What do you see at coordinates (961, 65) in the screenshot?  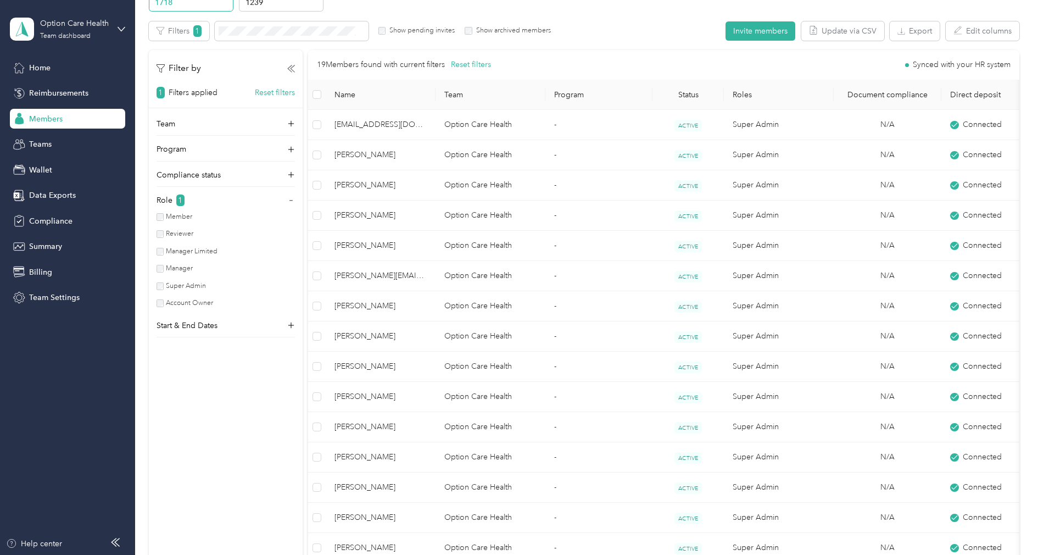 I see `span: Synced with your HR system` at bounding box center [961, 65].